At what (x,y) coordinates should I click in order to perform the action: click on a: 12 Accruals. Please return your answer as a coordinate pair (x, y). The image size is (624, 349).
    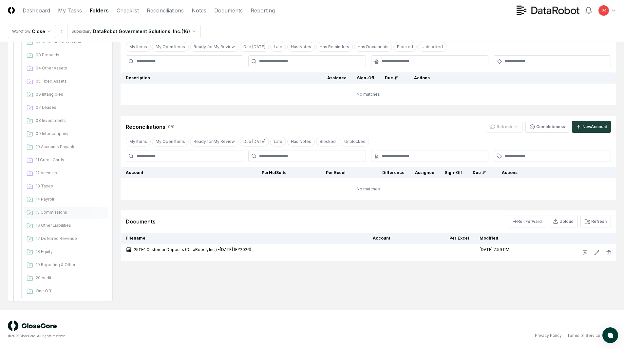
    Looking at the image, I should click on (66, 173).